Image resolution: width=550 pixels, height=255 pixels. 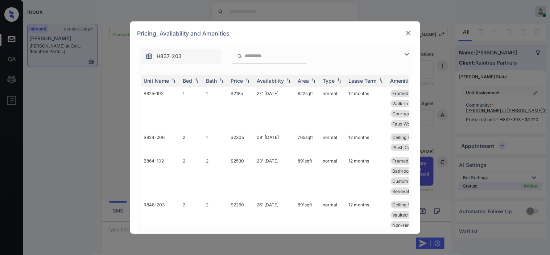 I want to click on span: Walk-In Closets, so click(x=408, y=103).